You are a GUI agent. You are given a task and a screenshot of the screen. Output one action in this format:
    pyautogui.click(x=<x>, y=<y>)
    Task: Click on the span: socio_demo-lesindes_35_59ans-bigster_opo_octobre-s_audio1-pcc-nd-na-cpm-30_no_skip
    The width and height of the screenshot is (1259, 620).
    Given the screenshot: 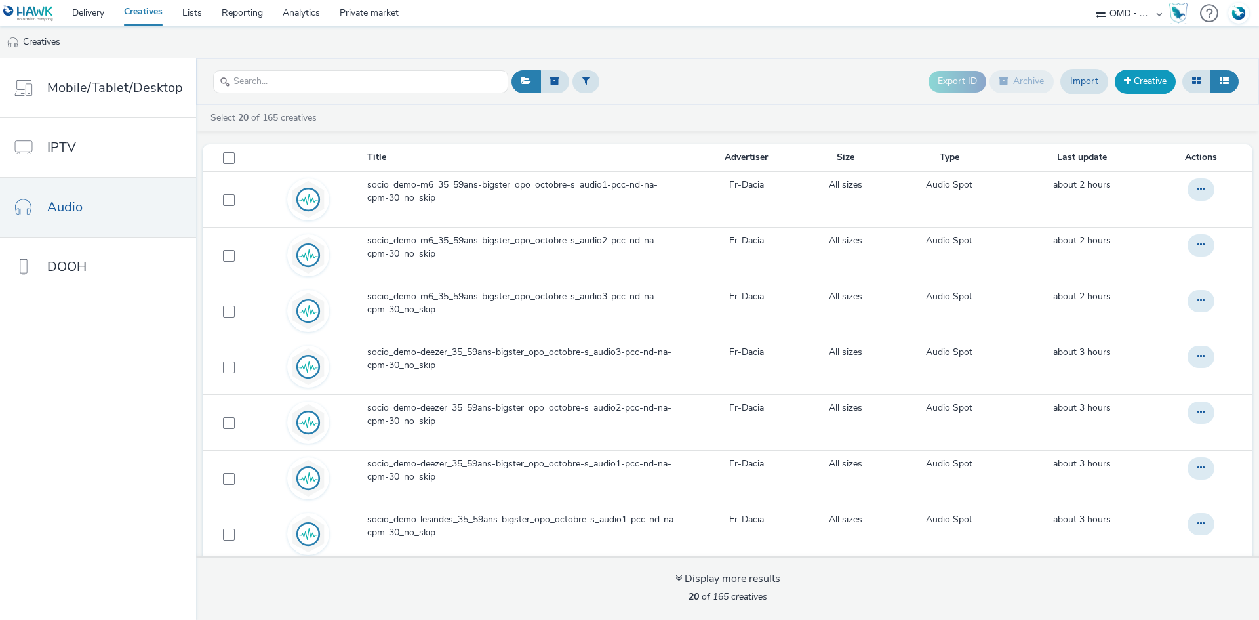 What is the action you would take?
    pyautogui.click(x=525, y=526)
    